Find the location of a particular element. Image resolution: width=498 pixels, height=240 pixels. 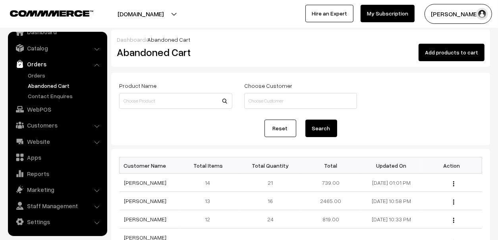

input: Choose Product is located at coordinates (176, 101).